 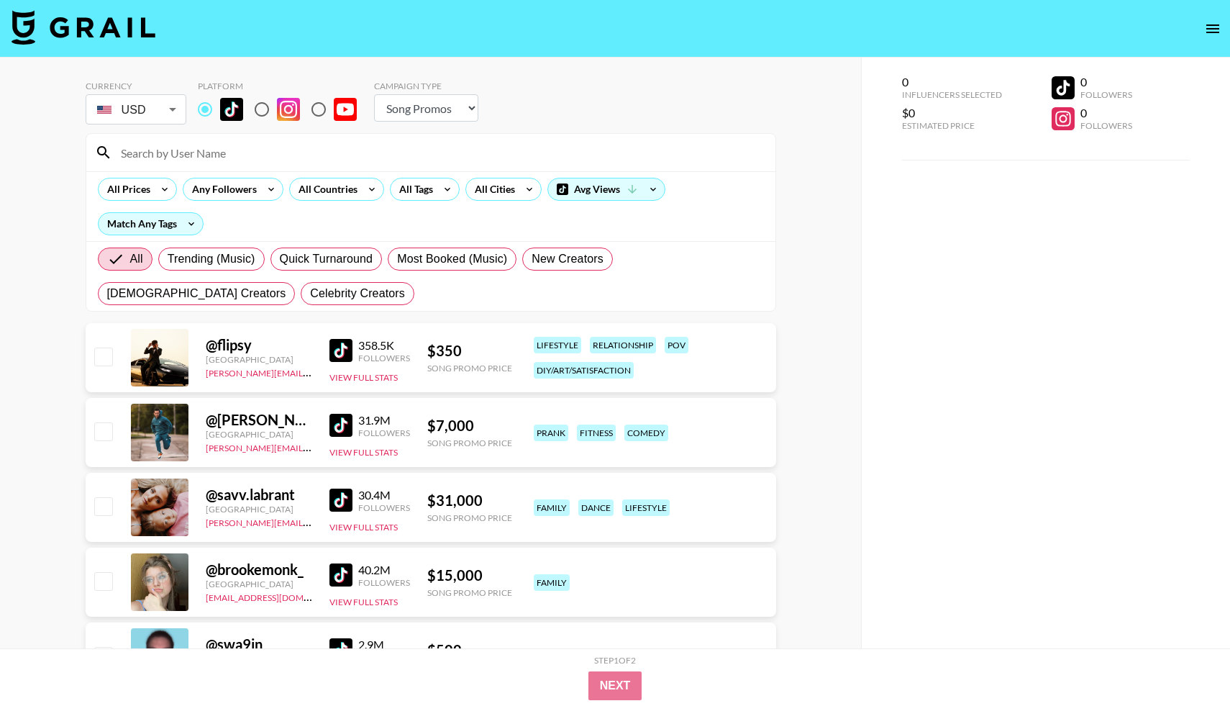 What do you see at coordinates (676, 345) in the screenshot?
I see `div: pov` at bounding box center [676, 345].